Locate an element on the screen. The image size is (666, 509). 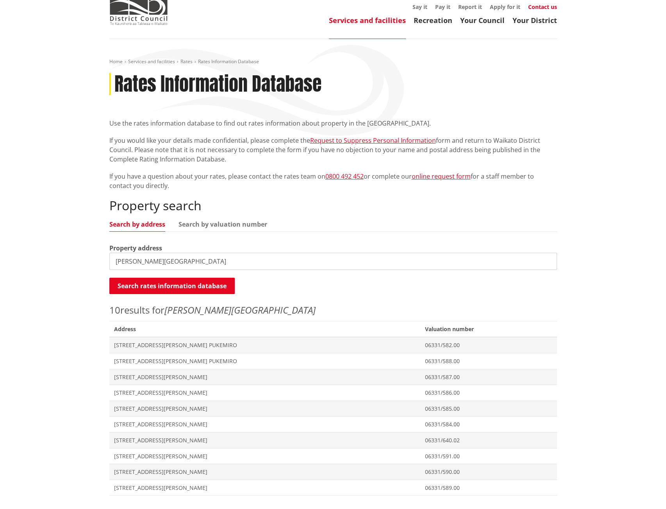
a: Recreation is located at coordinates (433, 20).